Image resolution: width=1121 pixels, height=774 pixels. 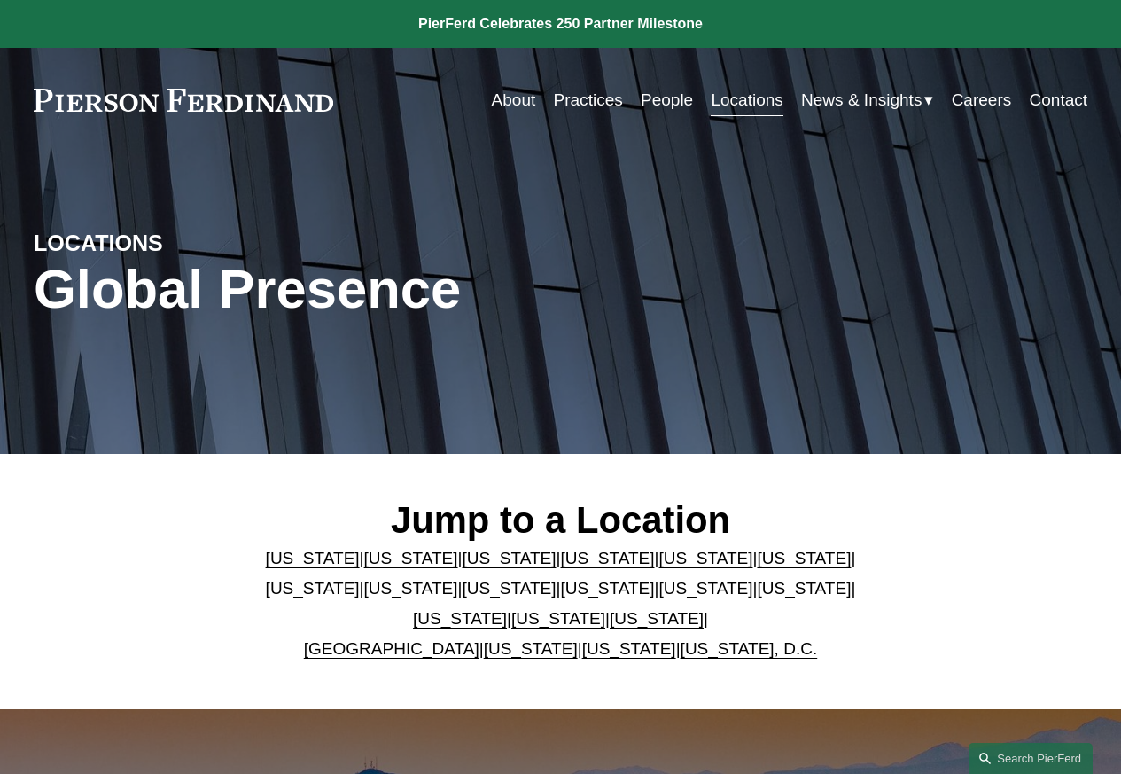 I want to click on a: About, so click(x=514, y=100).